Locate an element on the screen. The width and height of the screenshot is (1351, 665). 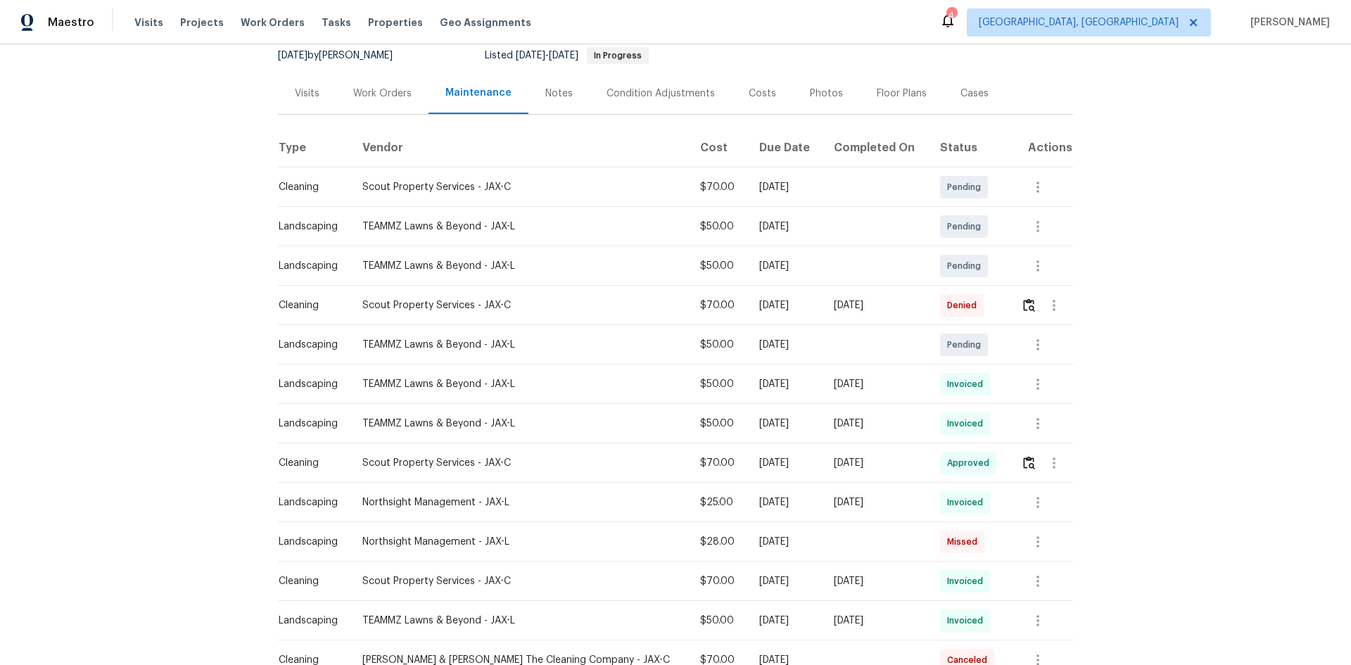
span: Maestro is located at coordinates (71, 23).